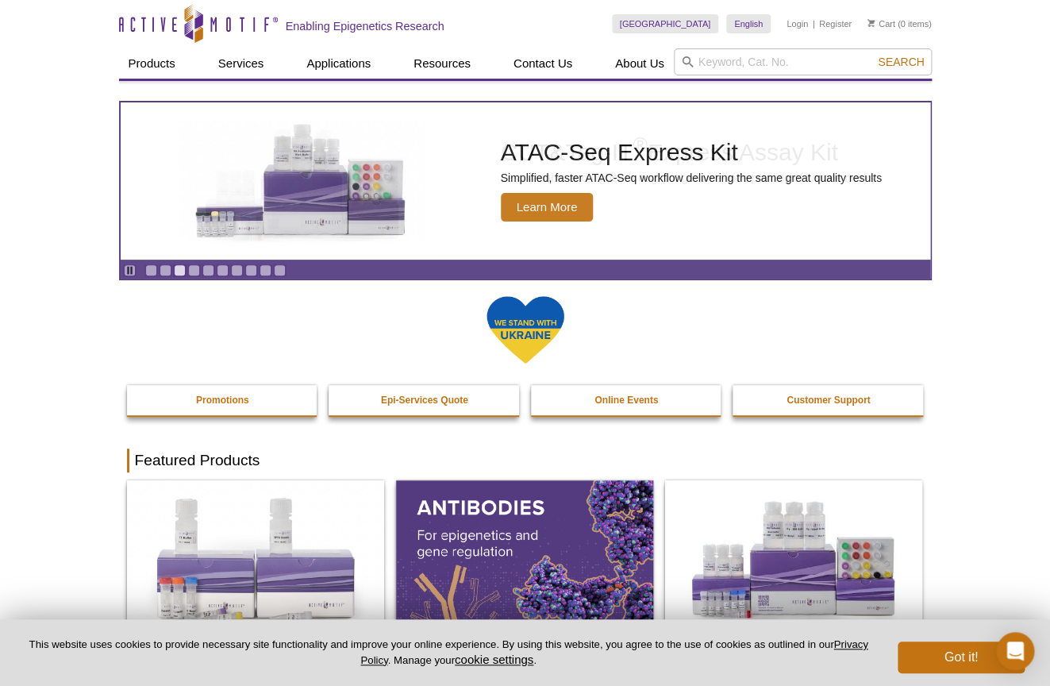  Describe the element at coordinates (338, 64) in the screenshot. I see `a: Applications` at that location.